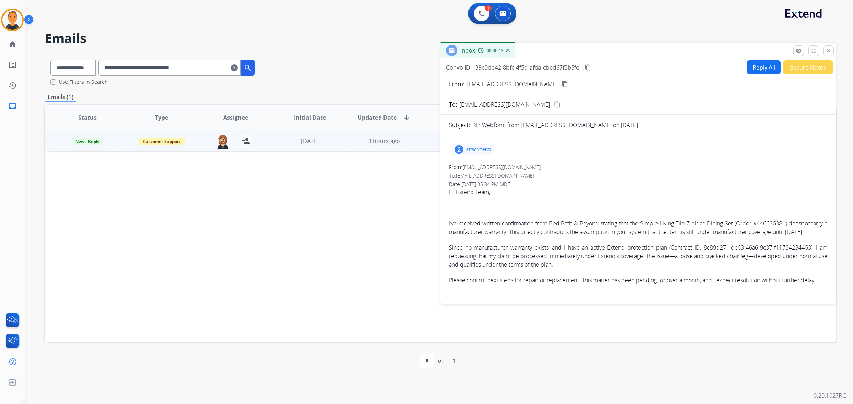 The image size is (853, 404). What do you see at coordinates (830, 396) in the screenshot?
I see `p: 0.20.1027RC` at bounding box center [830, 396].